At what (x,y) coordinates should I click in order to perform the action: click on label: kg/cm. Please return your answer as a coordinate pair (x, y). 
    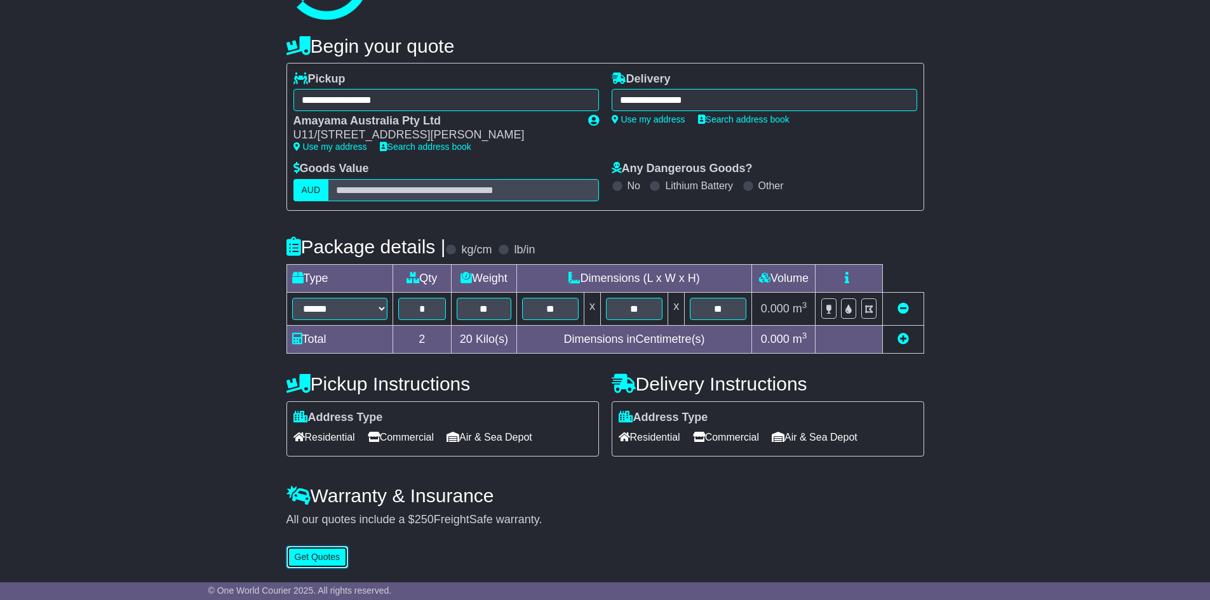
    Looking at the image, I should click on (477, 250).